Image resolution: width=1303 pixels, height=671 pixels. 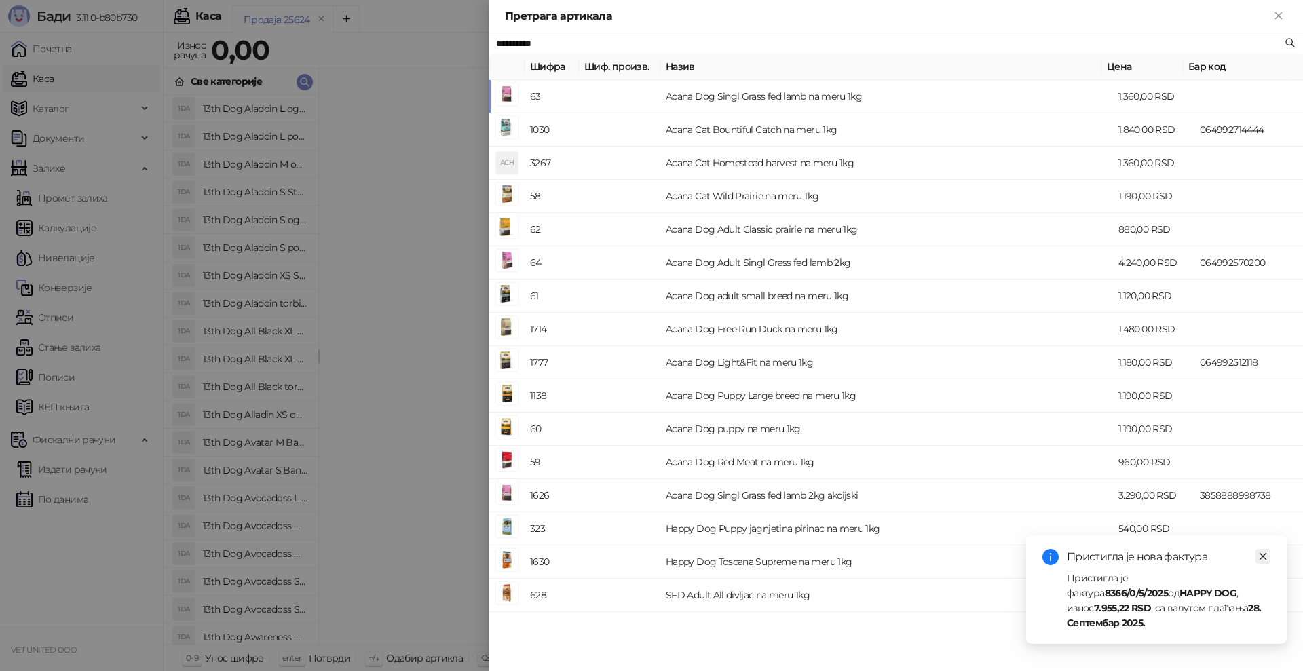 What do you see at coordinates (888, 16) in the screenshot?
I see `div: Претрага артикала` at bounding box center [888, 16].